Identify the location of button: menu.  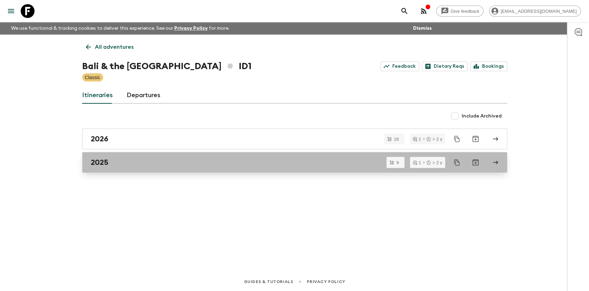
(11, 11).